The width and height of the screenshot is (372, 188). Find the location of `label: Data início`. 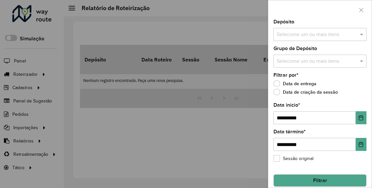

label: Data início is located at coordinates (287, 105).